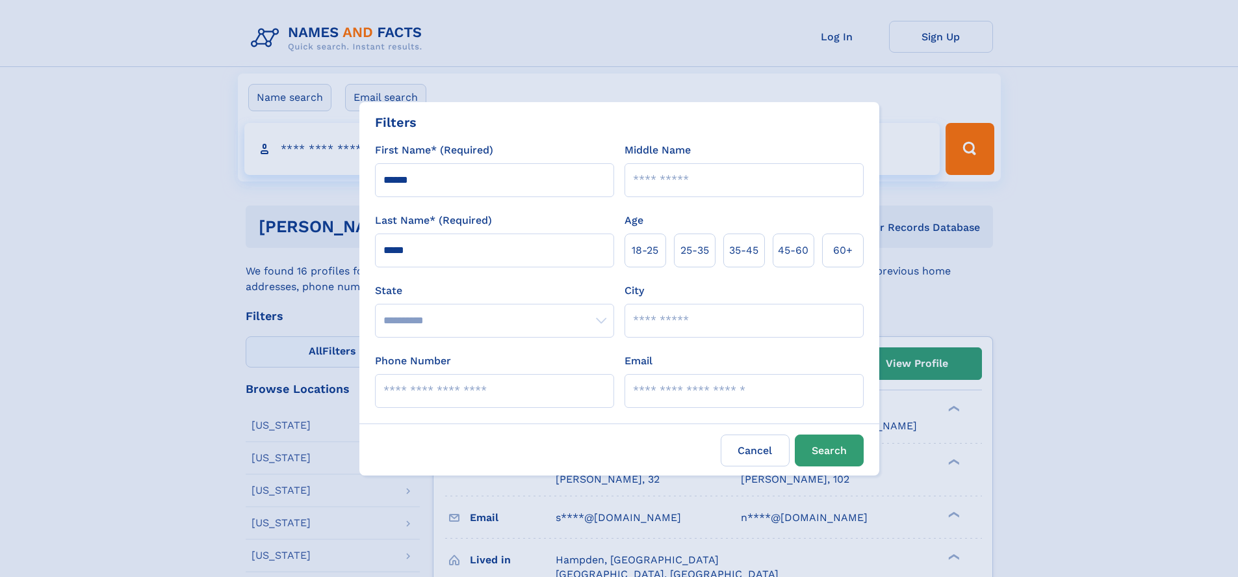 The image size is (1238, 577). What do you see at coordinates (495, 291) in the screenshot?
I see `label: State` at bounding box center [495, 291].